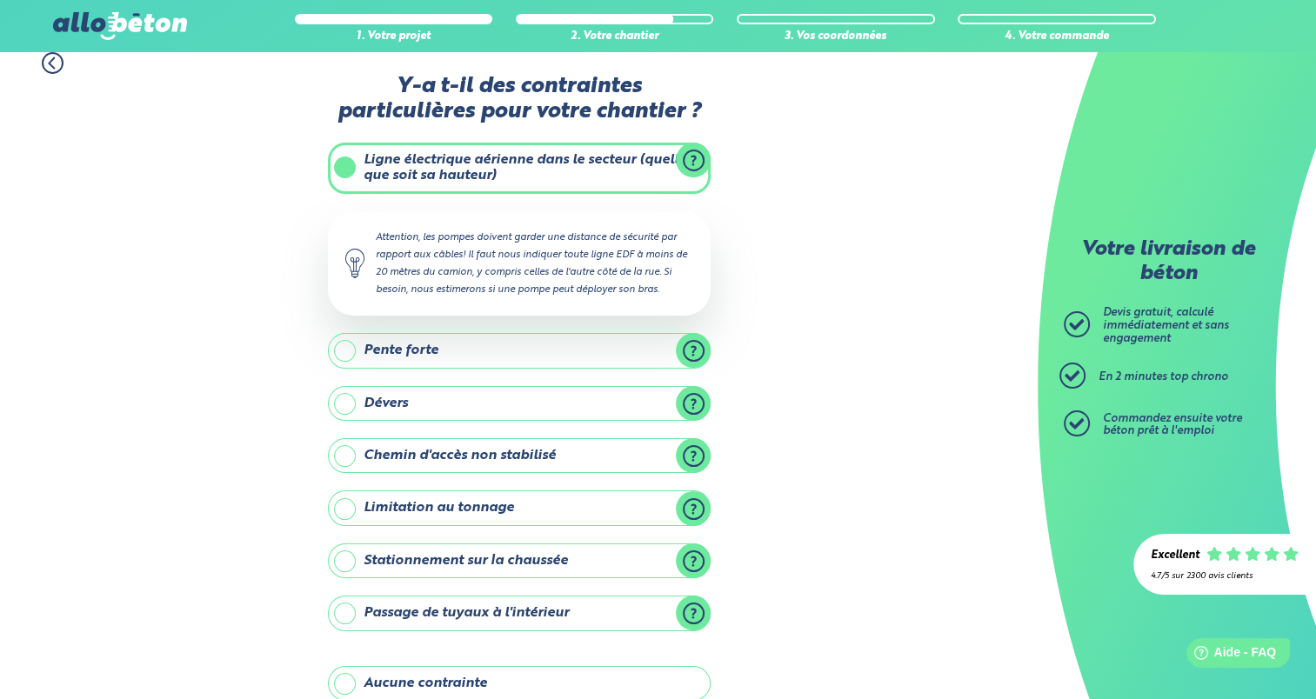 The height and width of the screenshot is (699, 1316). What do you see at coordinates (519, 263) in the screenshot?
I see `div: Attention, les pompes doivent garder une distance de sécurité par rapport aux câbles! Il faut nou...` at bounding box center [519, 263].